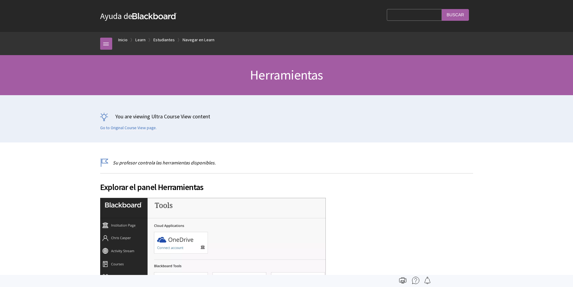 The image size is (573, 287). Describe the element at coordinates (141, 40) in the screenshot. I see `a: Learn` at that location.